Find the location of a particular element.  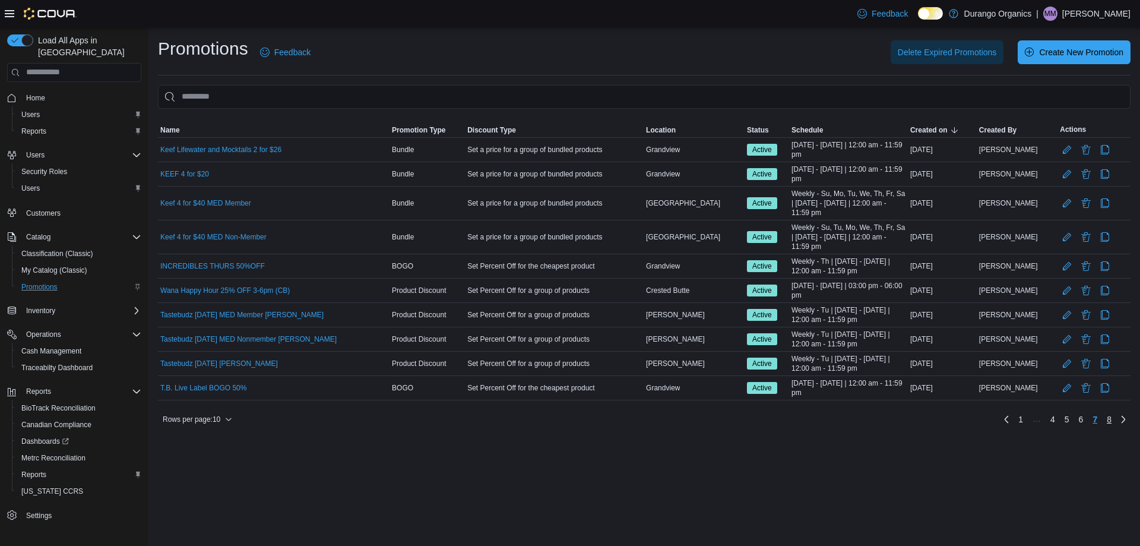

span: Canadian Compliance is located at coordinates (56, 425).